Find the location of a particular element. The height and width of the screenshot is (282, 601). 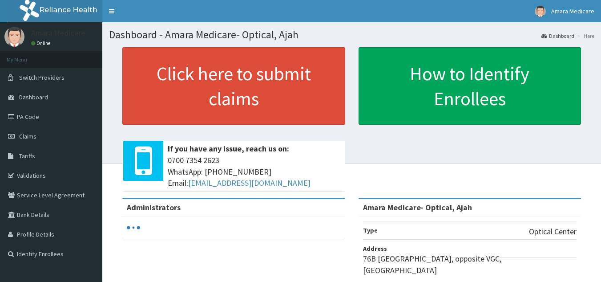

b: If you have any issue, reach us on: is located at coordinates (228, 148).